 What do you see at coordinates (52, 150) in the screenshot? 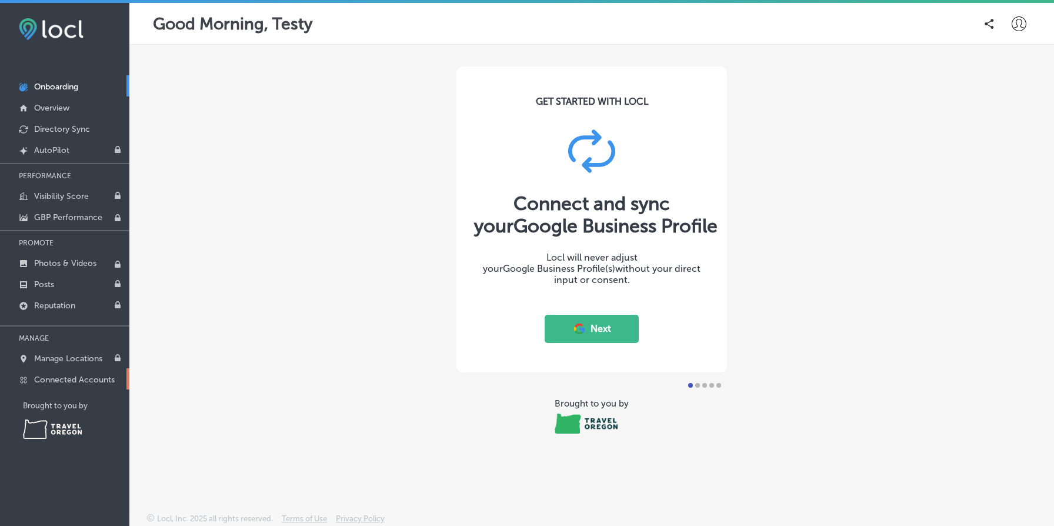
I see `p: AutoPilot` at bounding box center [52, 150].